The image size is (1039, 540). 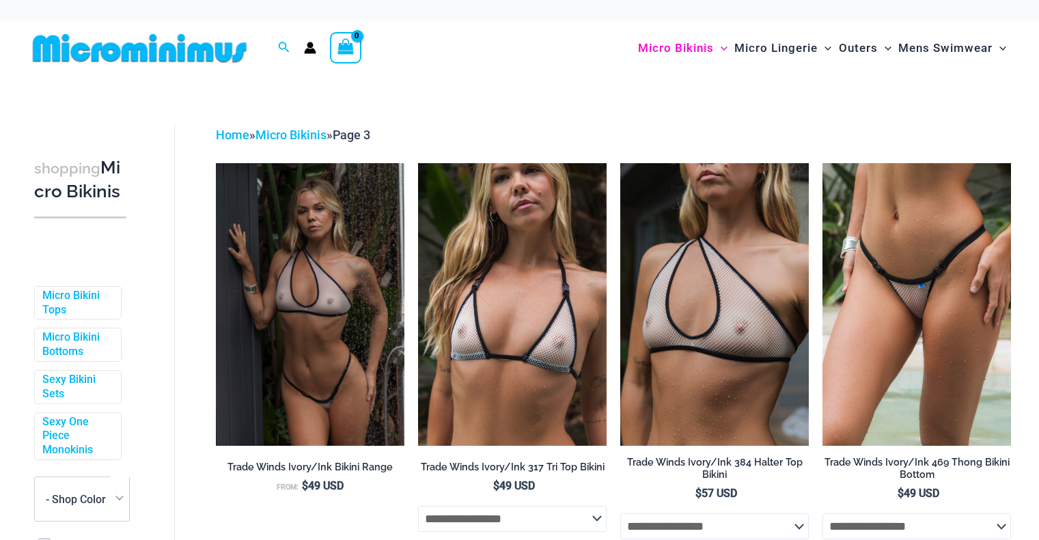 What do you see at coordinates (512, 467) in the screenshot?
I see `h2: Trade Winds Ivory/Ink 317 Tri Top Bikini` at bounding box center [512, 467].